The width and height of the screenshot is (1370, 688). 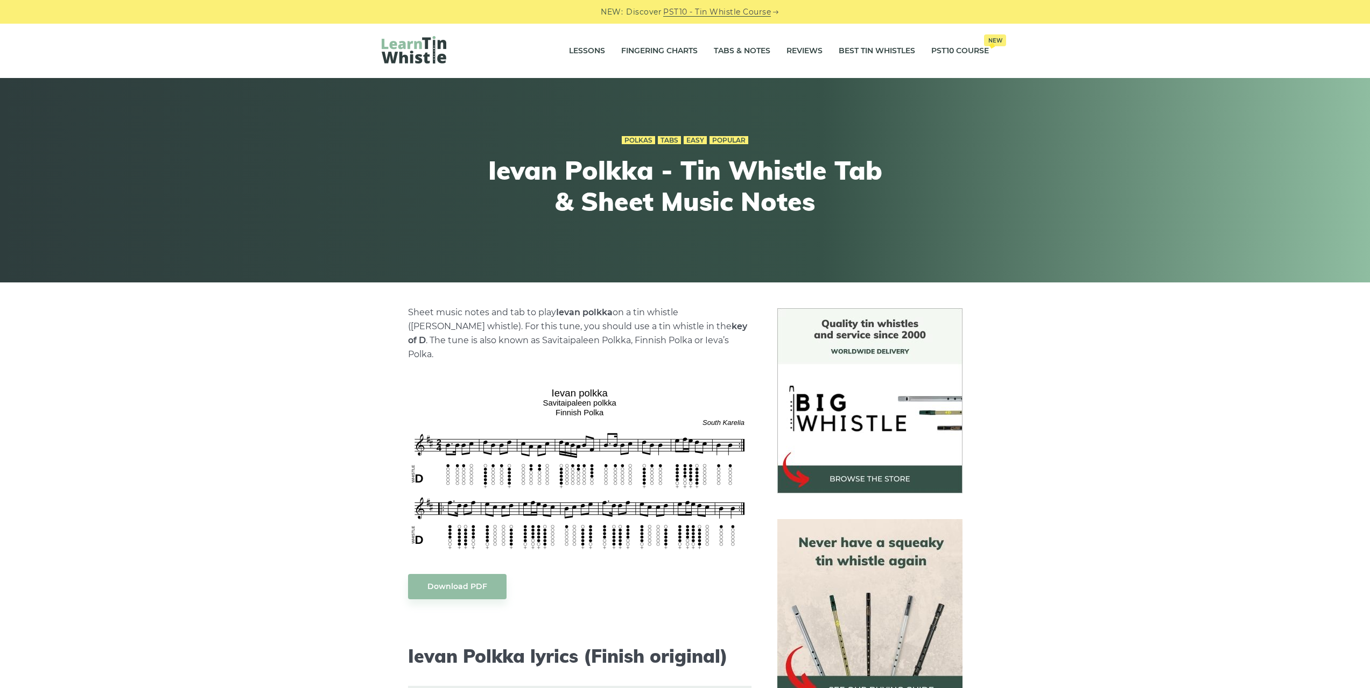 I want to click on a: Fingering Charts, so click(x=659, y=51).